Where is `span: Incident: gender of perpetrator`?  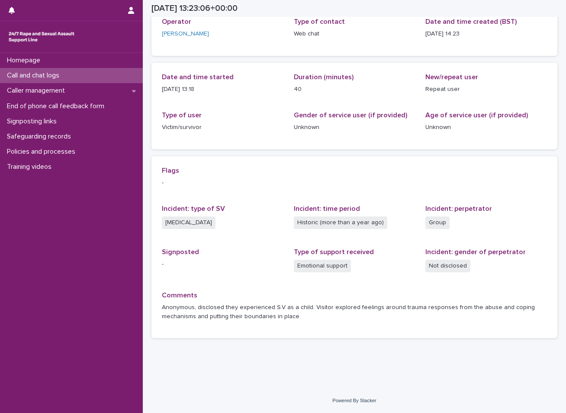 span: Incident: gender of perpetrator is located at coordinates (476, 252).